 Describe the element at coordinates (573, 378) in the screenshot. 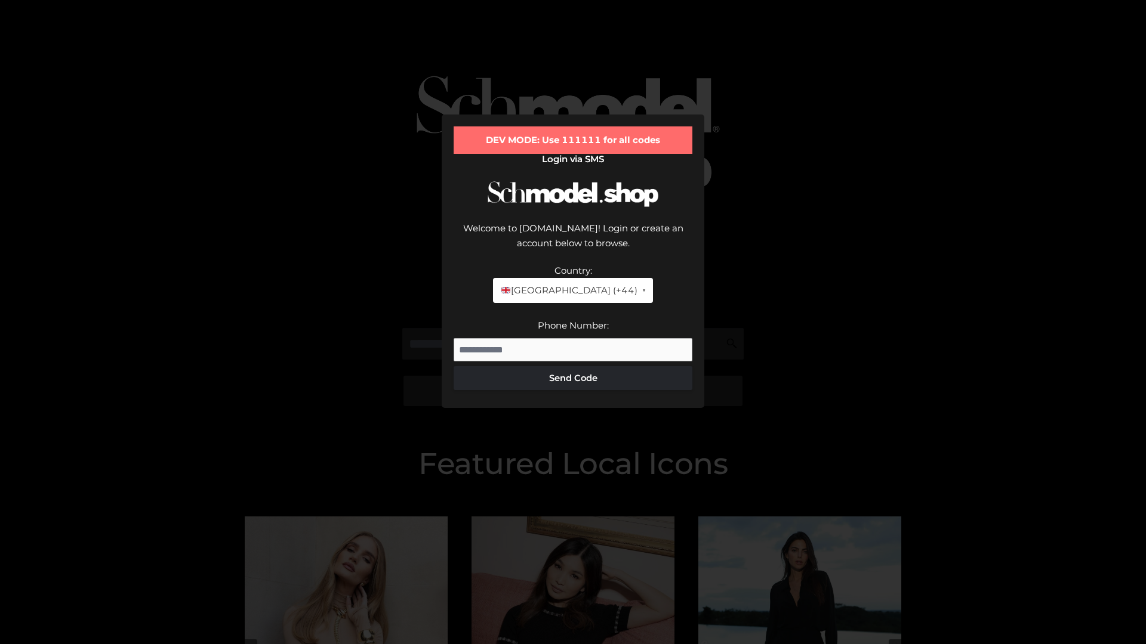

I see `button: Send Code` at that location.